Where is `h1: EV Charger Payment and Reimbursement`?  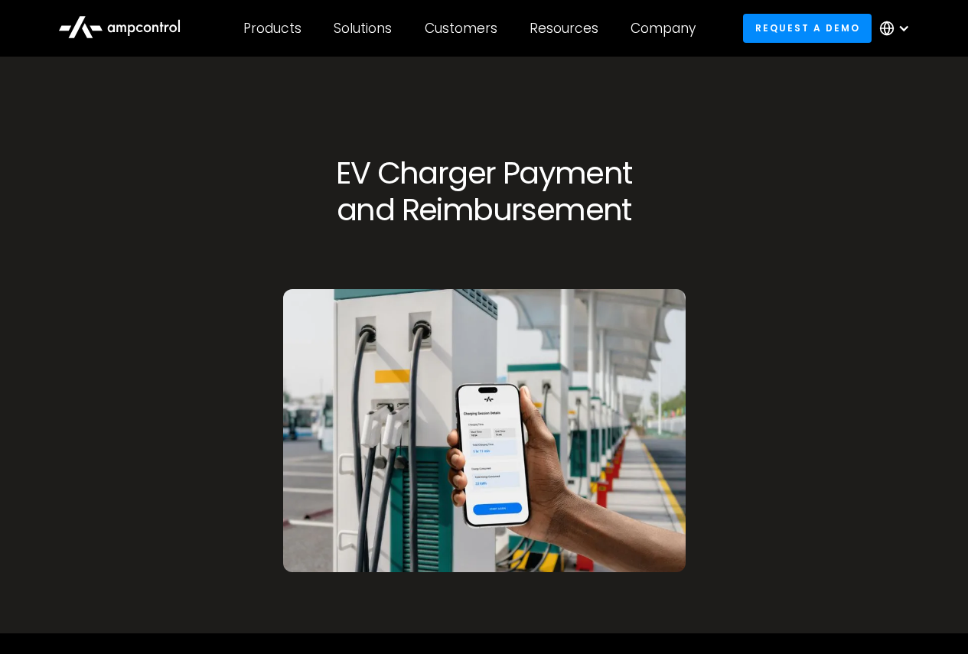 h1: EV Charger Payment and Reimbursement is located at coordinates (484, 191).